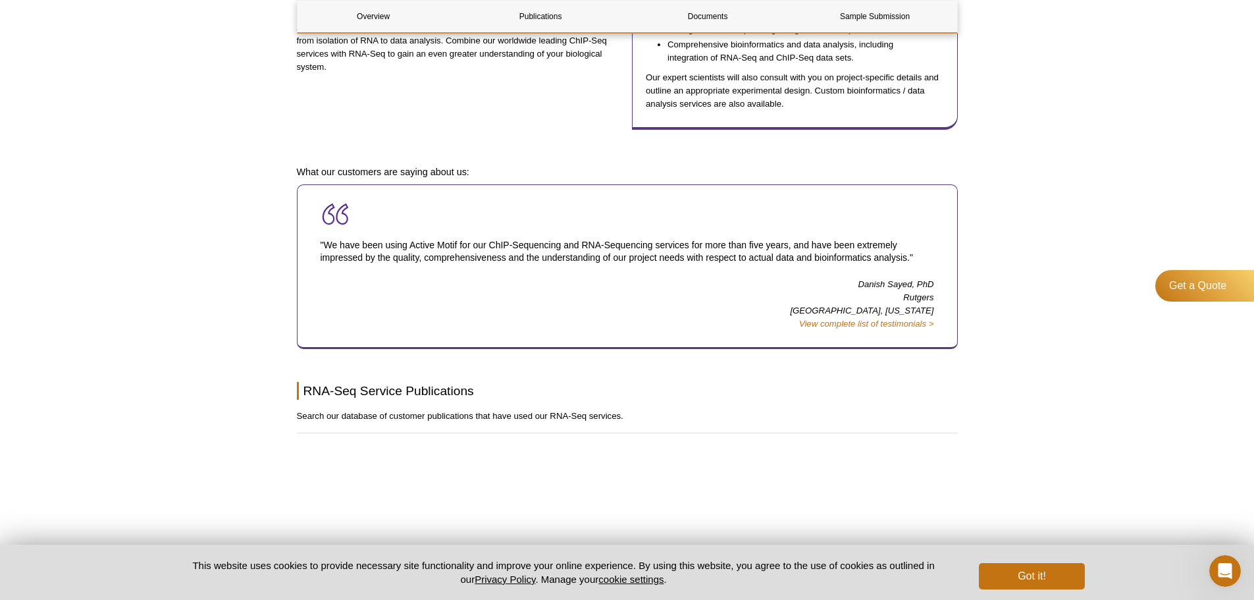 The image size is (1254, 600). Describe the element at coordinates (505, 579) in the screenshot. I see `a: Privacy Policy` at that location.